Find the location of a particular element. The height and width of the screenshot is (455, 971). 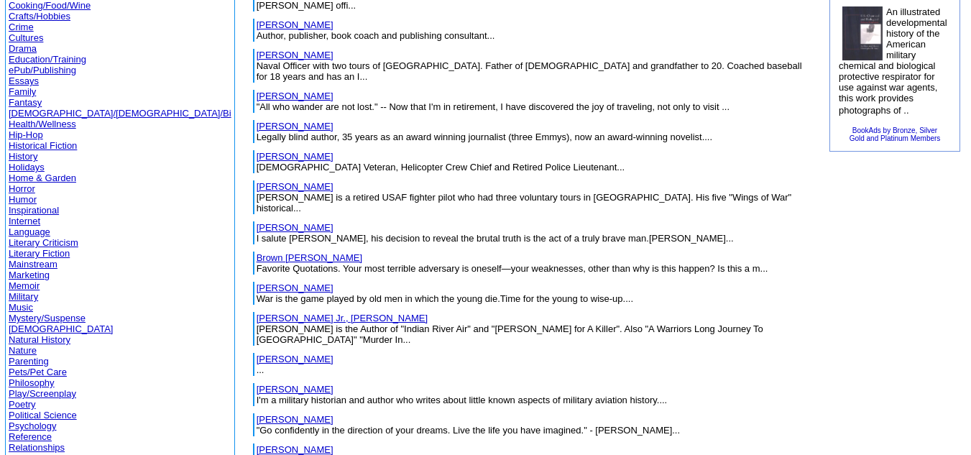

a: Essays is located at coordinates (24, 80).